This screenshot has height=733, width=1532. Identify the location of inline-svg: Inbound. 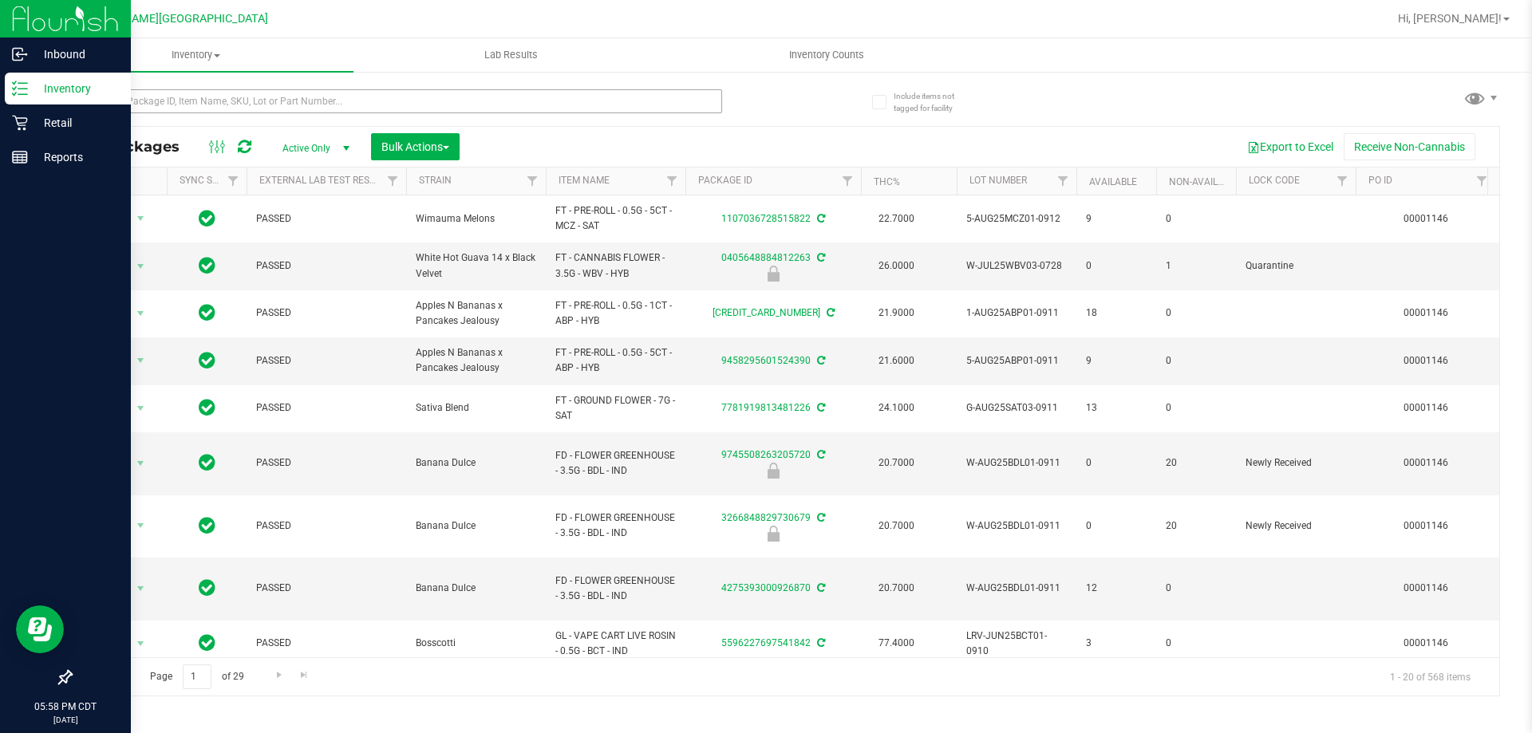
(20, 54).